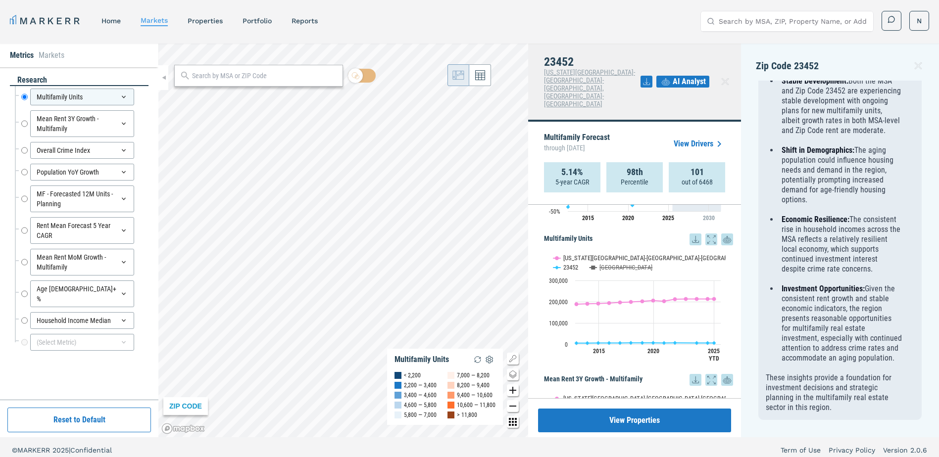 This screenshot has height=457, width=939. Describe the element at coordinates (477, 360) in the screenshot. I see `img: Reload Legend` at that location.